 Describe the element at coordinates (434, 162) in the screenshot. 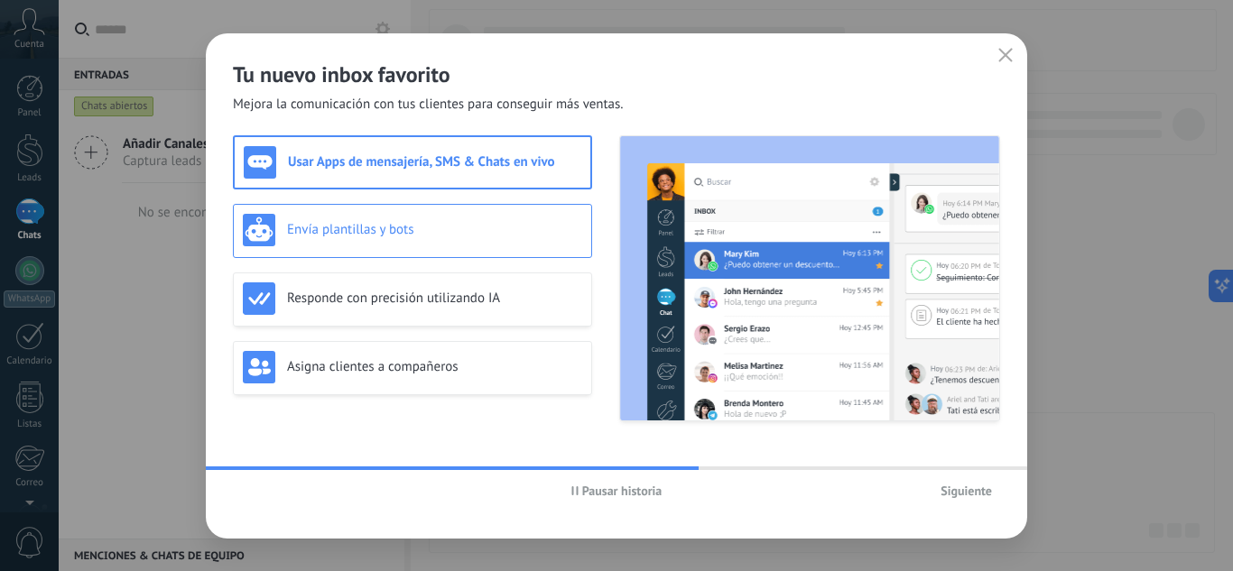

I see `h3: Usar Apps de mensajería, SMS & Chats en vivo` at that location.